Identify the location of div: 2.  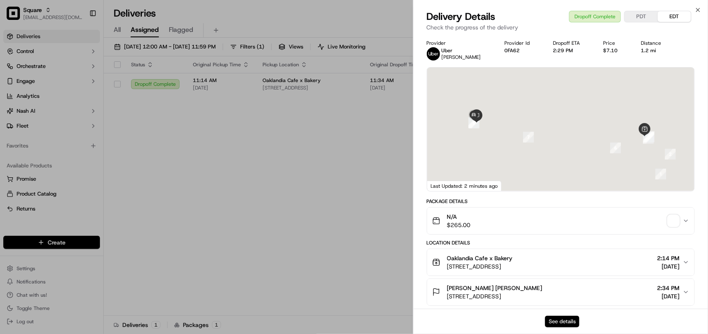
(670, 154).